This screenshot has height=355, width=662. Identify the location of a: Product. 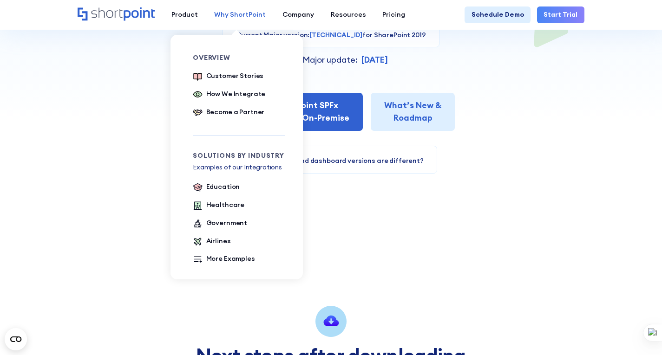
(184, 15).